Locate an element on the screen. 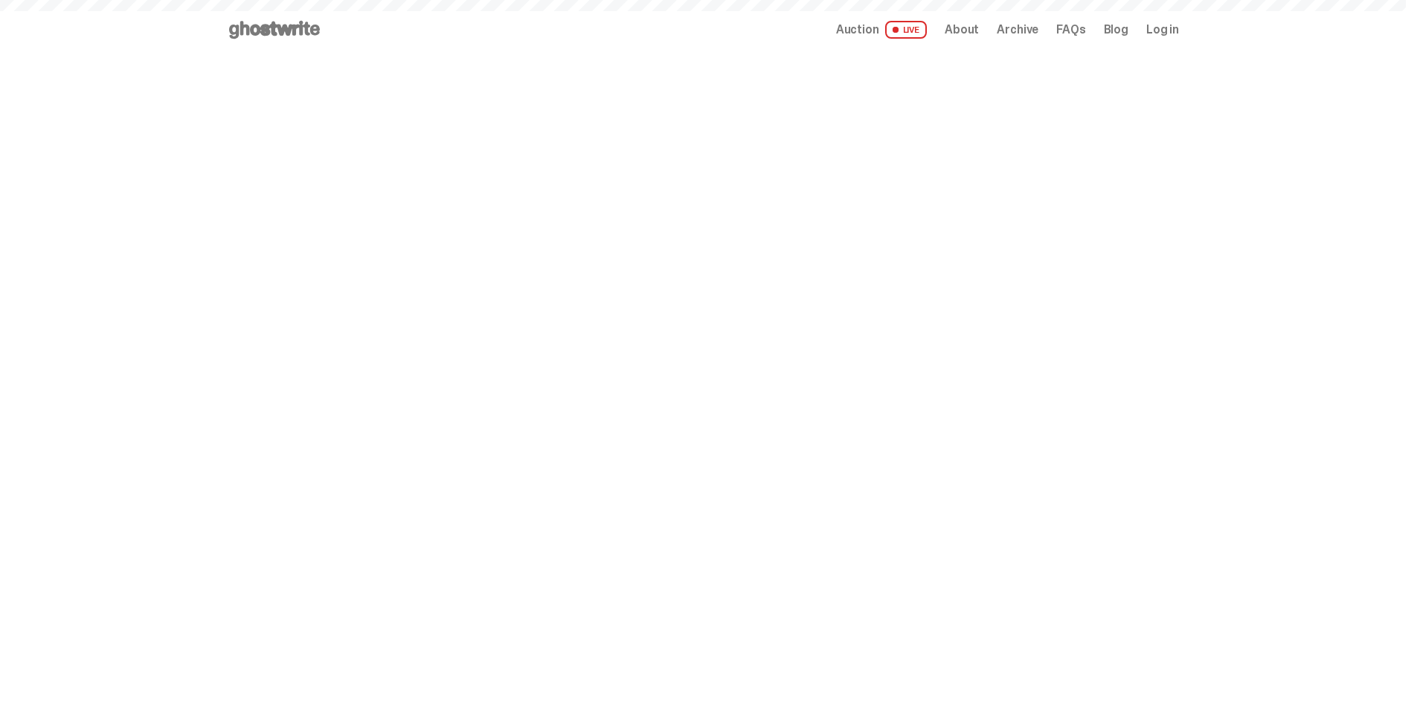 This screenshot has height=709, width=1417. span: Auction is located at coordinates (858, 30).